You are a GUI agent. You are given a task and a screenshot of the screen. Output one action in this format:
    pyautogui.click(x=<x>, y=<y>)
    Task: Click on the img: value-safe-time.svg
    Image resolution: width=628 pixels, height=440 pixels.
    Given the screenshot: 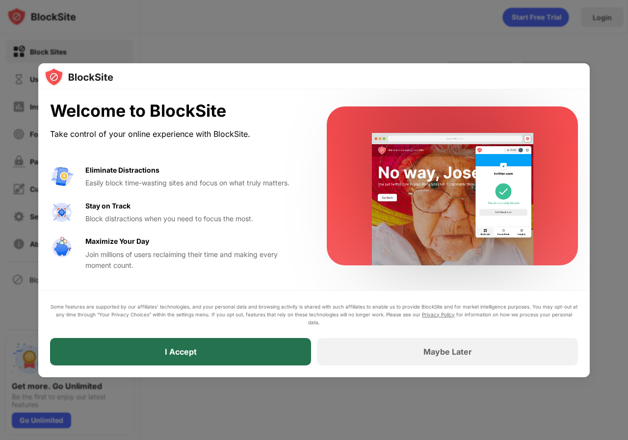 What is the action you would take?
    pyautogui.click(x=62, y=248)
    